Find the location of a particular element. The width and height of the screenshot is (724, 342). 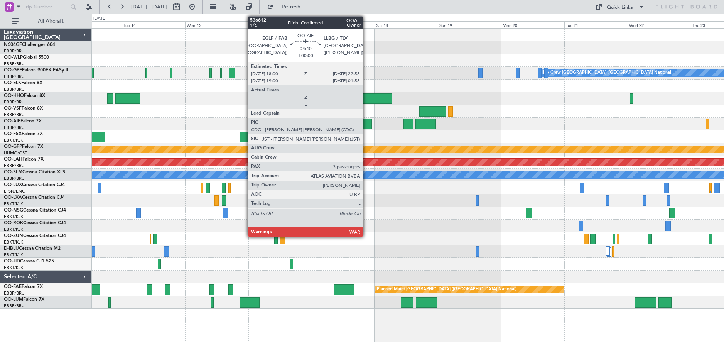

a: OO-VSFFalcon 8X is located at coordinates (23, 108).